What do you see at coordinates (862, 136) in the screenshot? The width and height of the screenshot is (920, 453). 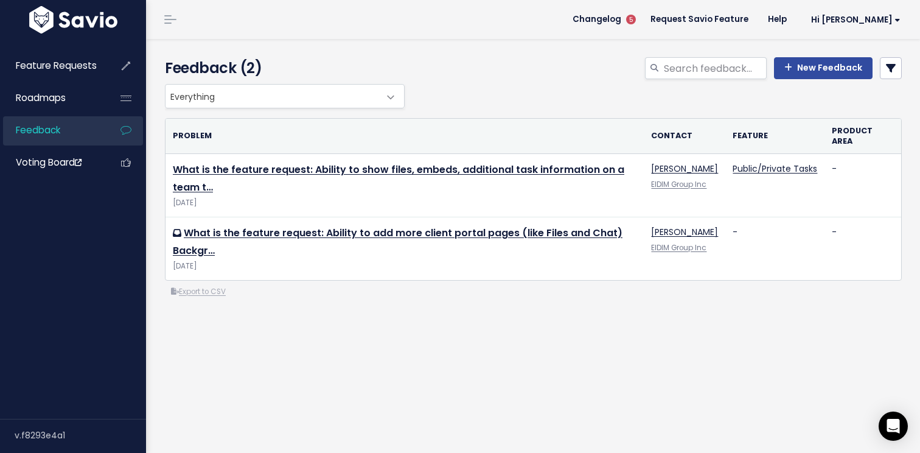 I see `th: Product Area` at bounding box center [862, 136].